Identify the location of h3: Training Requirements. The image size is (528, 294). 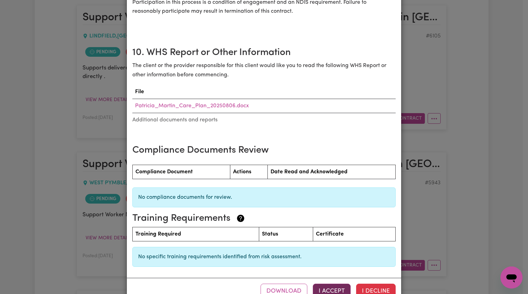
(261, 219).